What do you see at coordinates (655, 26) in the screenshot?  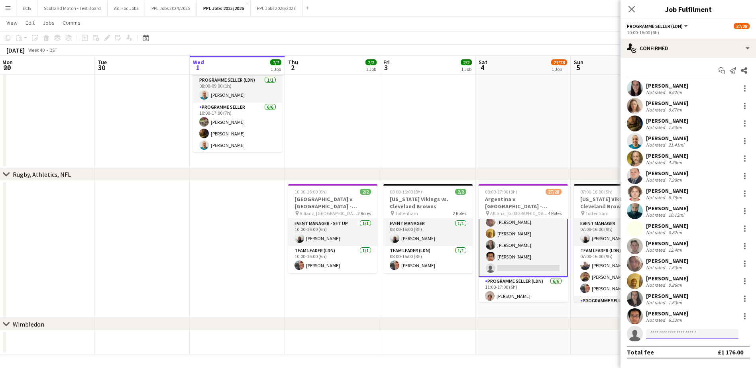 I see `span: Programme Seller (LDN)` at bounding box center [655, 26].